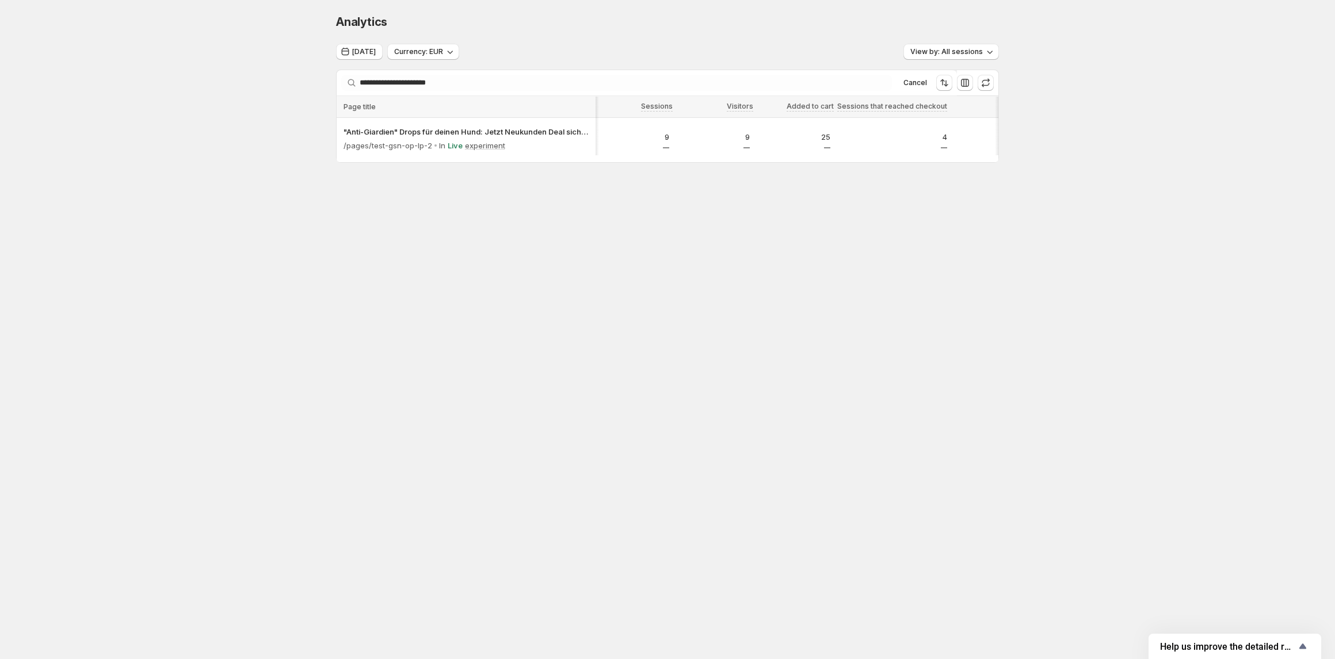 The width and height of the screenshot is (1335, 659). What do you see at coordinates (1235, 647) in the screenshot?
I see `button: Show survey - Help us improve the detailed report for A/B campaigns` at bounding box center [1235, 647].